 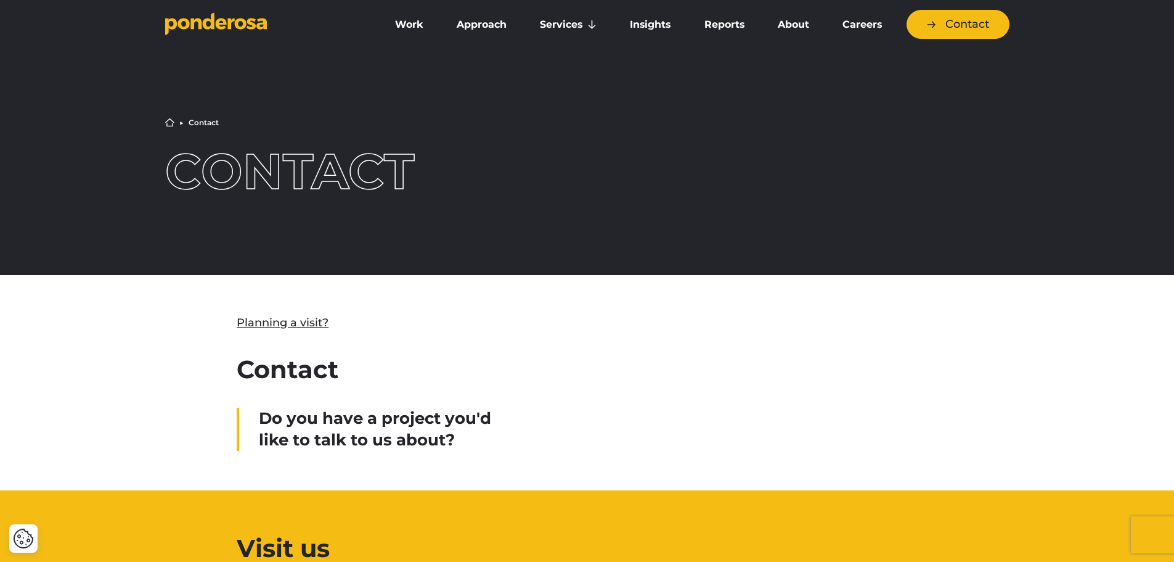 What do you see at coordinates (335, 171) in the screenshot?
I see `h1: Contact` at bounding box center [335, 171].